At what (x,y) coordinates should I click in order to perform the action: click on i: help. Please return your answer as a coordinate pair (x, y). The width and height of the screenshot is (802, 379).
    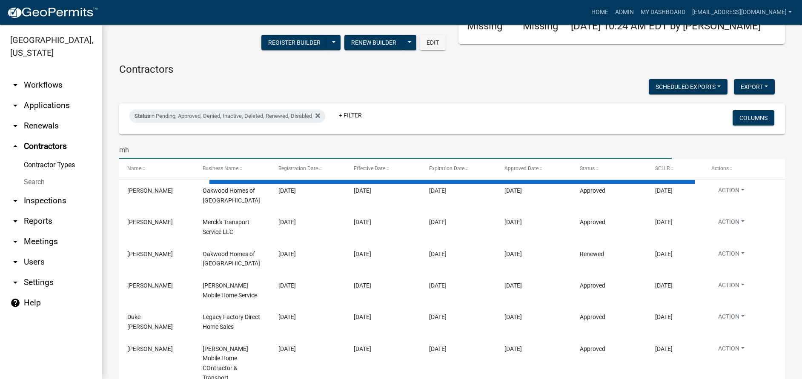
    Looking at the image, I should click on (15, 303).